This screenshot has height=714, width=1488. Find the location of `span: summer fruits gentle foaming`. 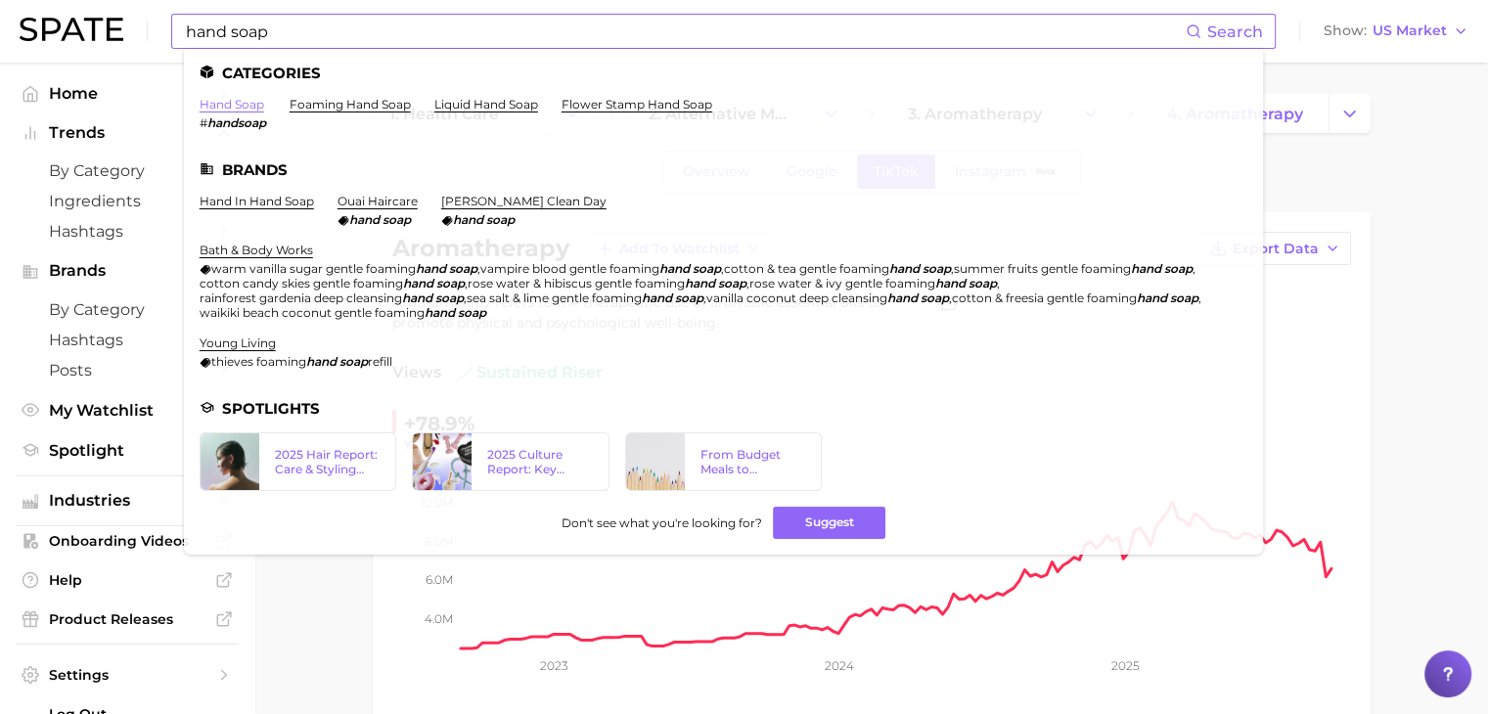

span: summer fruits gentle foaming is located at coordinates (1042, 268).